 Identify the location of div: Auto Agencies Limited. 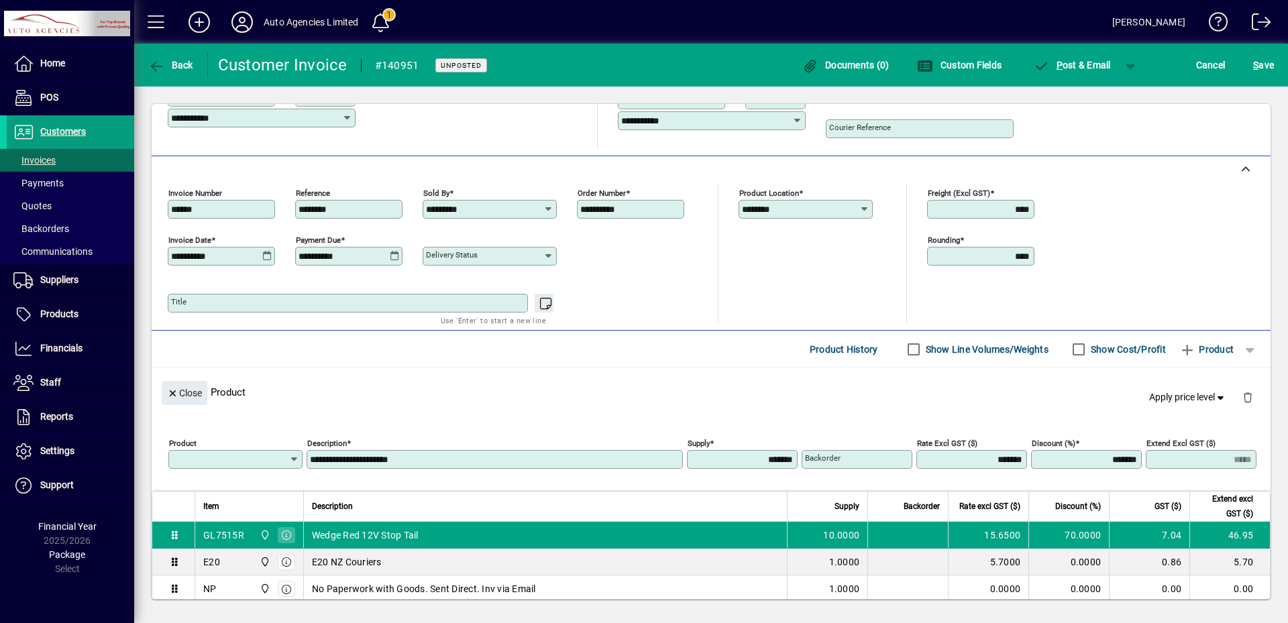
(311, 22).